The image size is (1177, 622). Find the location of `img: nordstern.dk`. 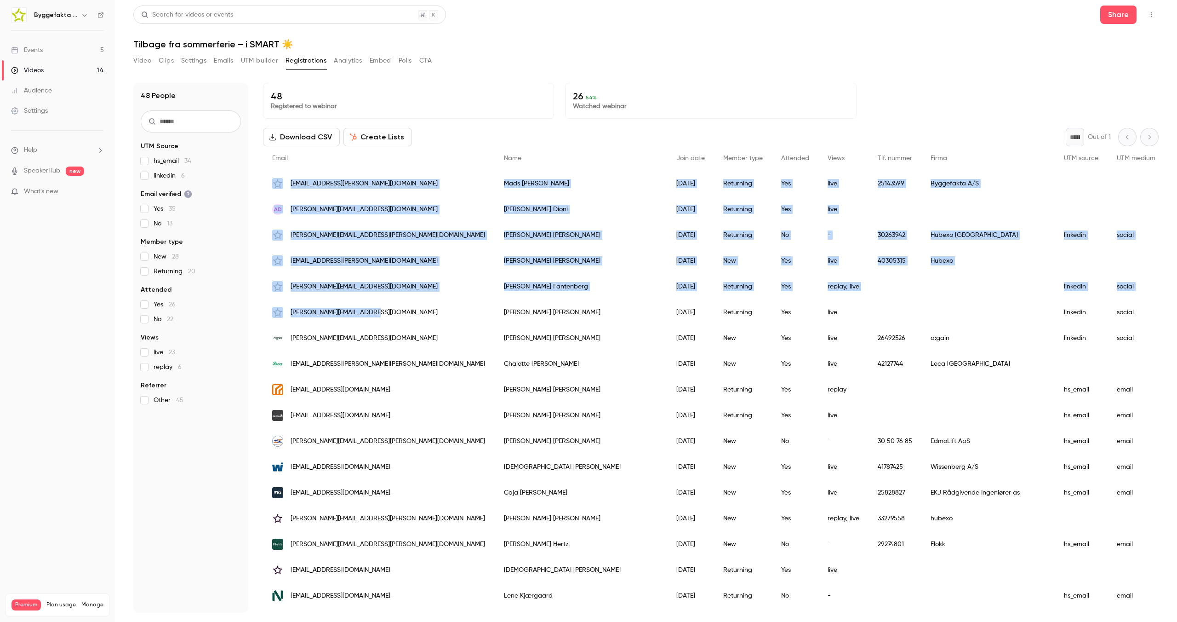

img: nordstern.dk is located at coordinates (278, 595).